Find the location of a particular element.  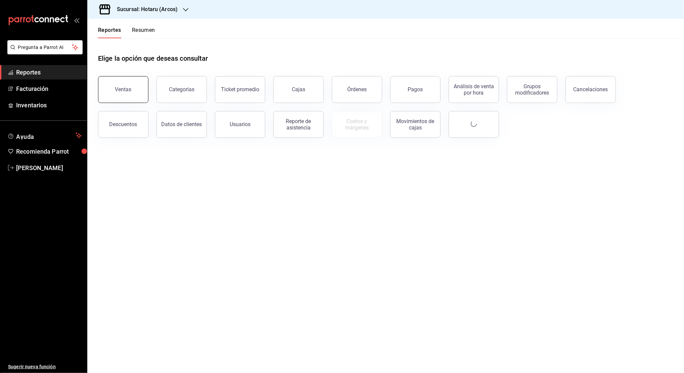

button: Reportes is located at coordinates (109, 33).